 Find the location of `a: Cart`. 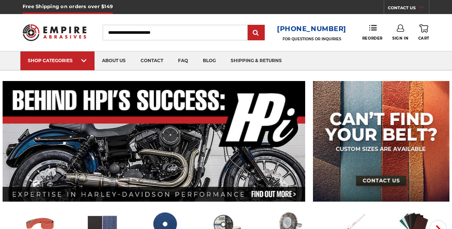

a: Cart is located at coordinates (423, 33).